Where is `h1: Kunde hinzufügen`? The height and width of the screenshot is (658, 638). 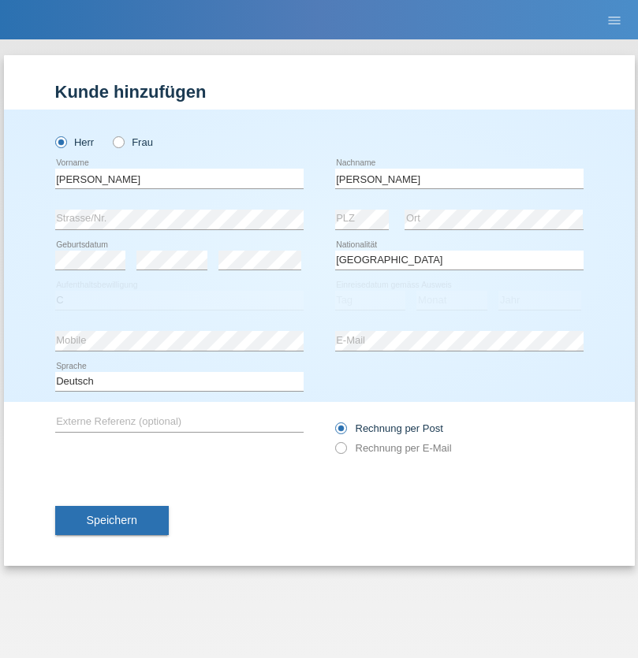
h1: Kunde hinzufügen is located at coordinates (319, 91).